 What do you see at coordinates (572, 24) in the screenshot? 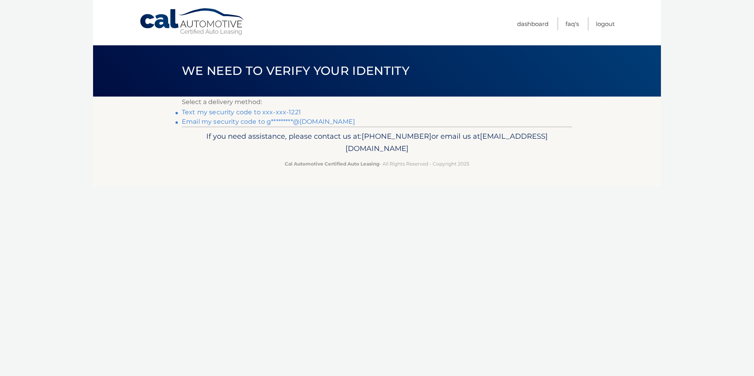
I see `a: FAQ's` at bounding box center [572, 24].